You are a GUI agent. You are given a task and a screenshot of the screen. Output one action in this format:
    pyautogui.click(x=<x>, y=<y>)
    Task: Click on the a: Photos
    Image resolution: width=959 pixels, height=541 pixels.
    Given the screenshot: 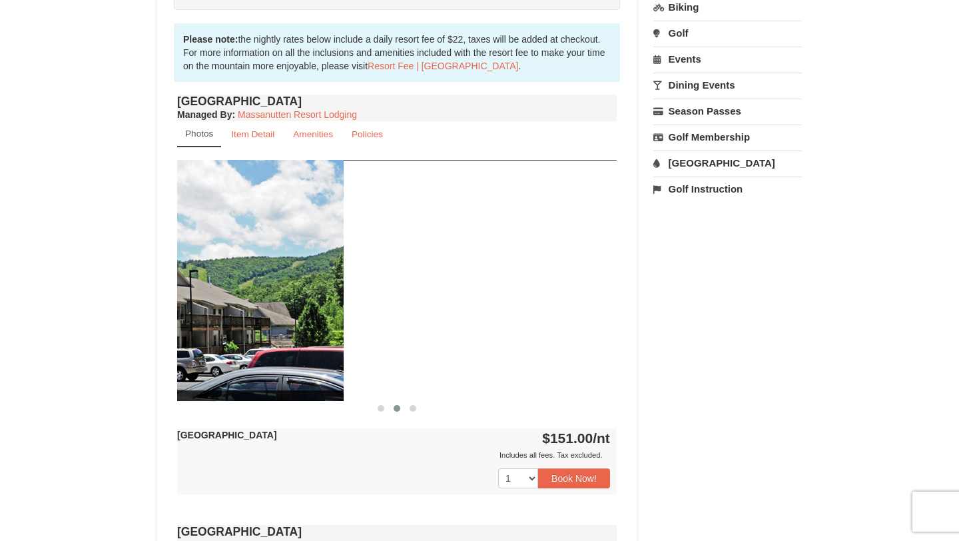 What is the action you would take?
    pyautogui.click(x=199, y=134)
    